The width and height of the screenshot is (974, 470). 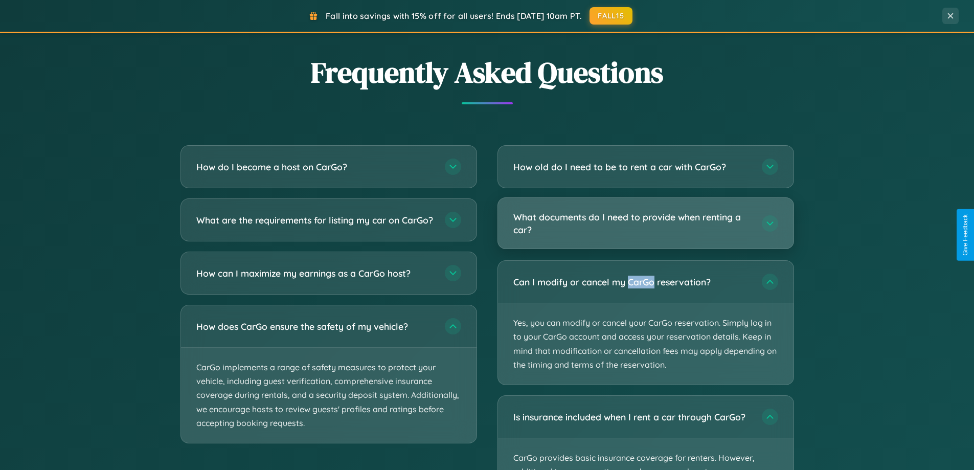 What do you see at coordinates (965, 235) in the screenshot?
I see `div: Give Feedback` at bounding box center [965, 235].